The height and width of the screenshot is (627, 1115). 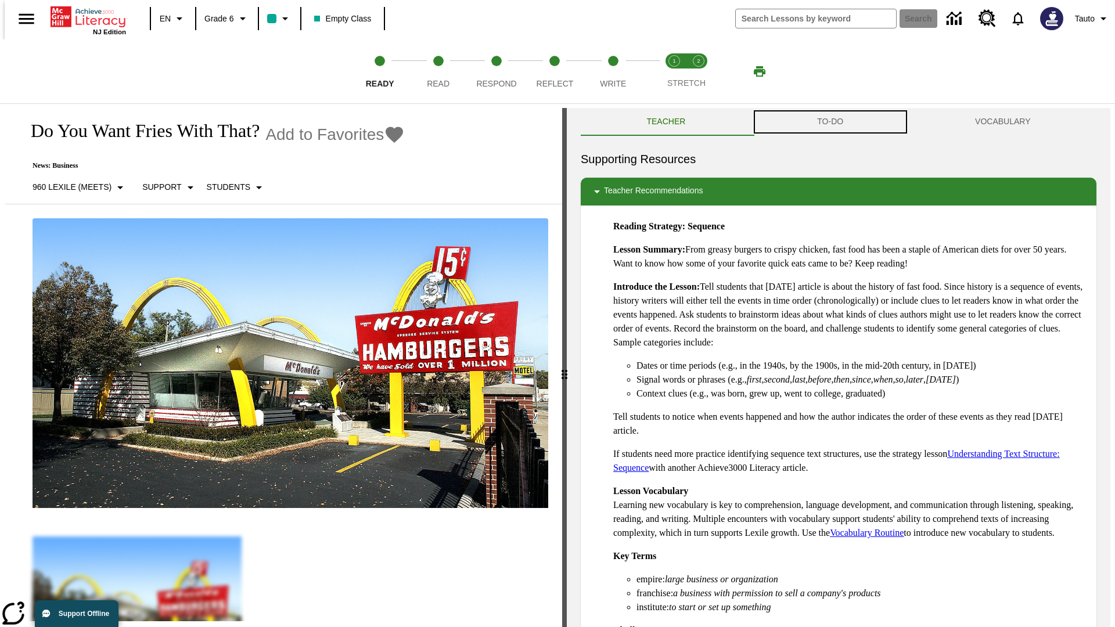 What do you see at coordinates (831, 122) in the screenshot?
I see `button: TO-DO` at bounding box center [831, 122].